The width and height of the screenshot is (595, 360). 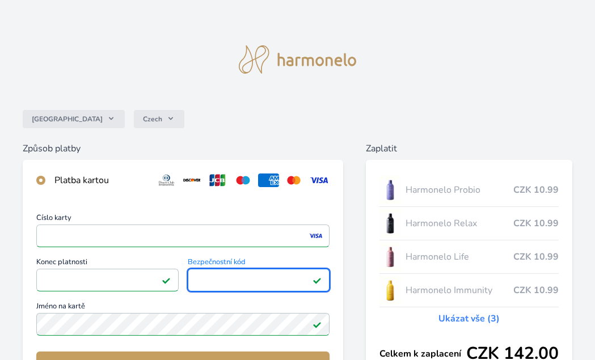 I want to click on img: visa.svg, so click(x=319, y=181).